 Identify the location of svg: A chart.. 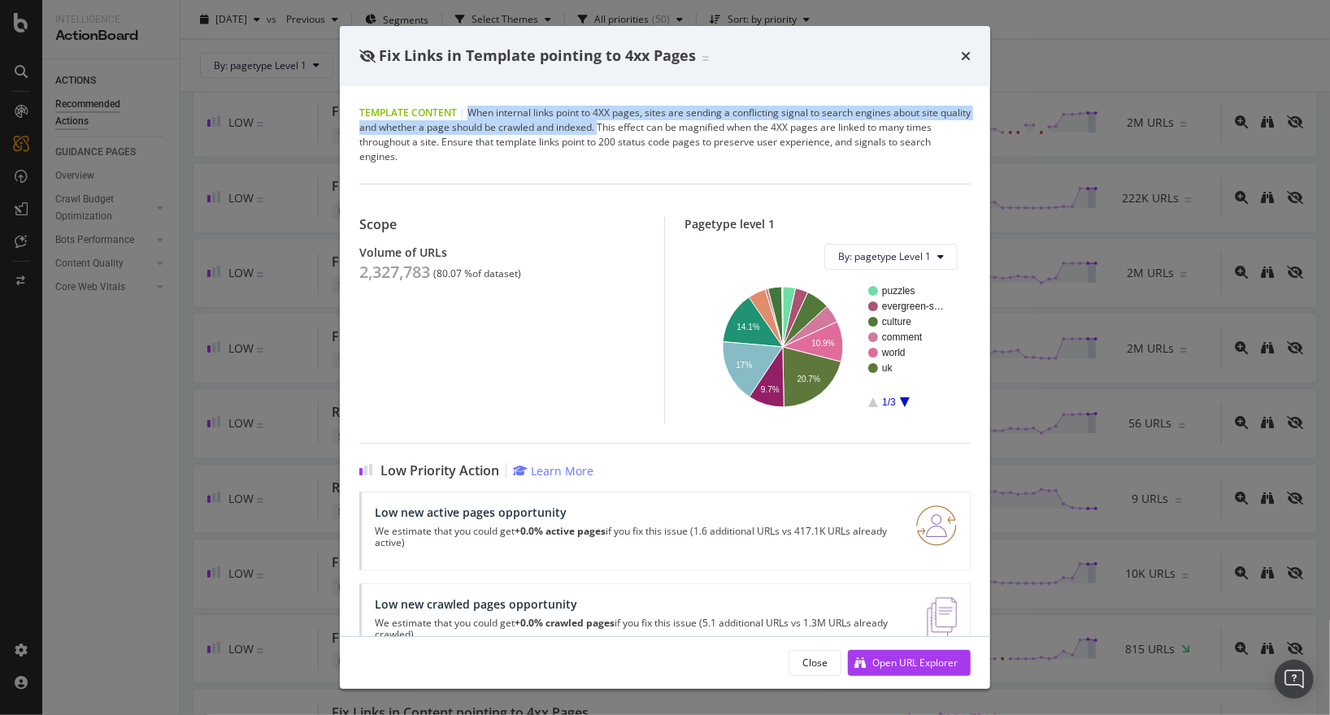
(827, 346).